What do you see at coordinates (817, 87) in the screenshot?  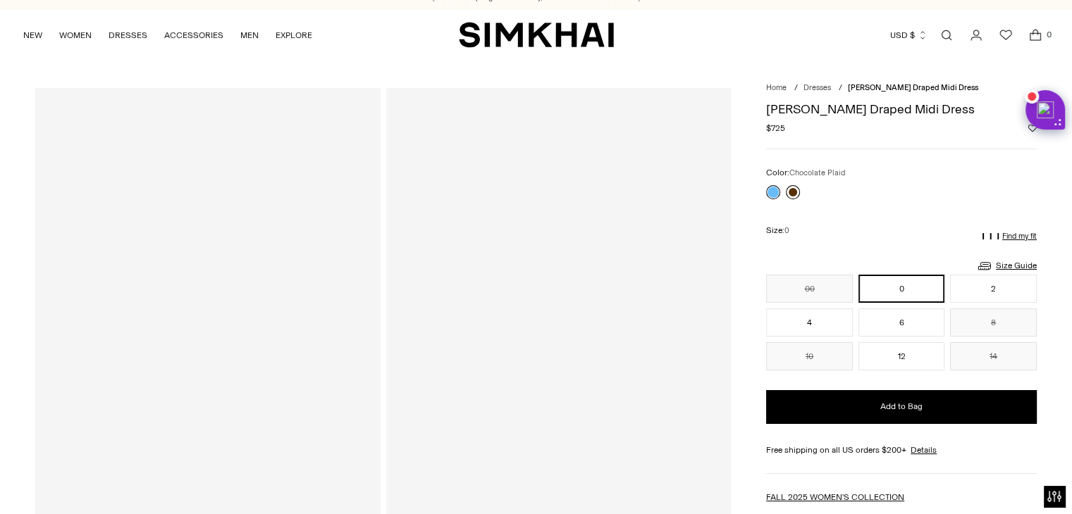 I see `a: Dresses` at bounding box center [817, 87].